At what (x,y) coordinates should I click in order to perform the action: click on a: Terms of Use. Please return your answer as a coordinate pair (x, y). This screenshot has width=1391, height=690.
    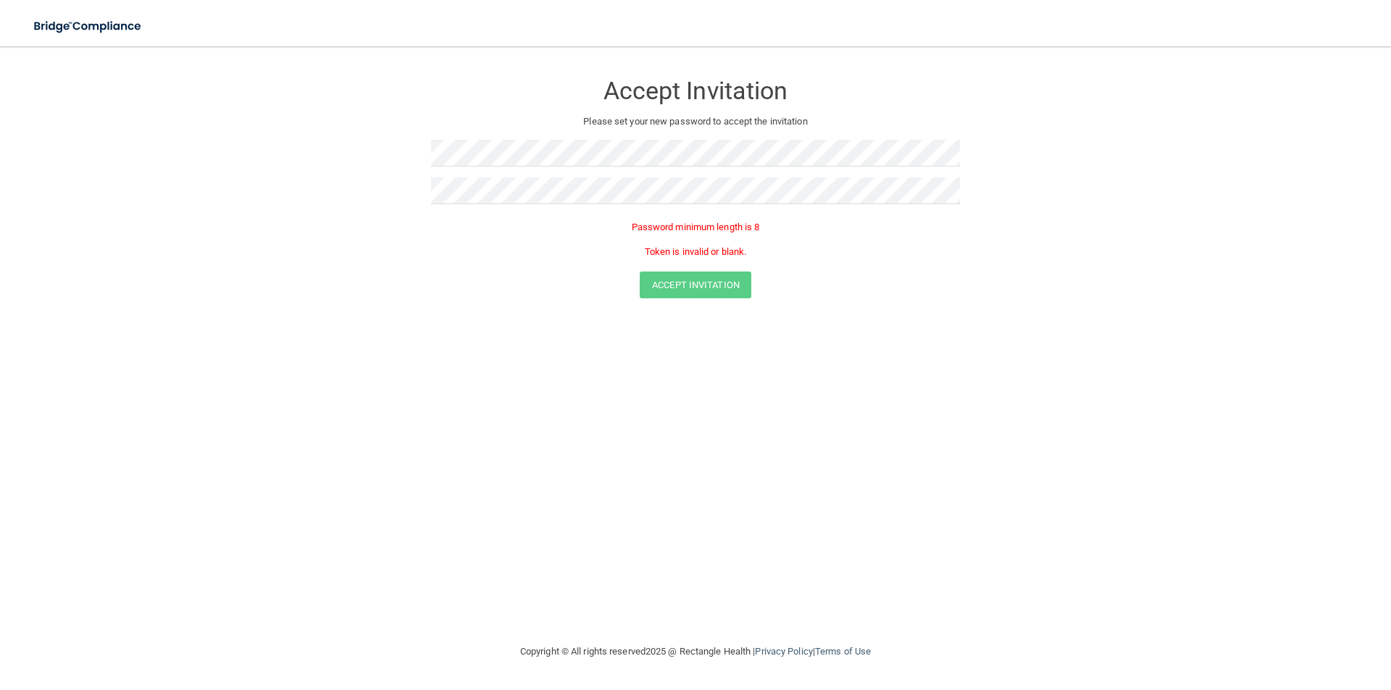
    Looking at the image, I should click on (843, 651).